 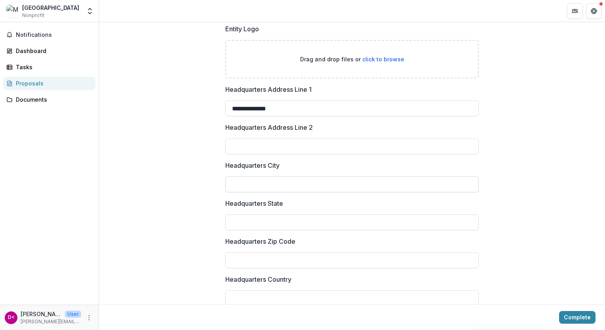 I want to click on button: More, so click(x=89, y=318).